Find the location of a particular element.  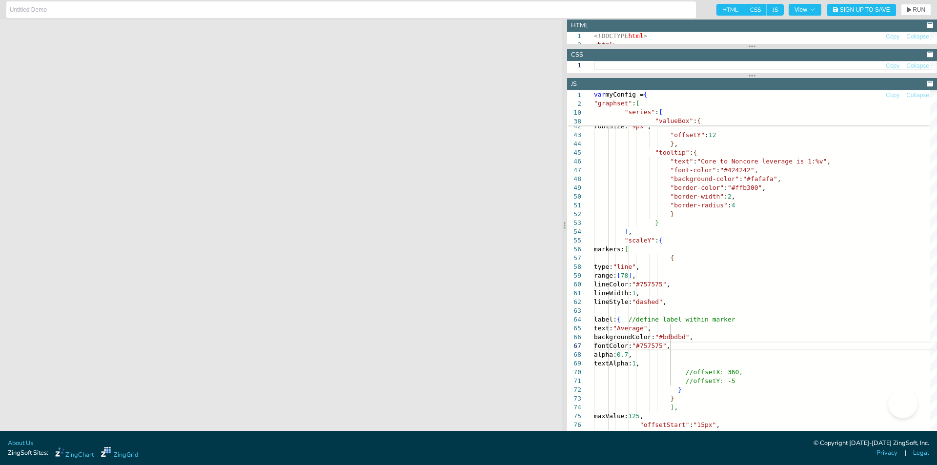

span: text: is located at coordinates (603, 328).